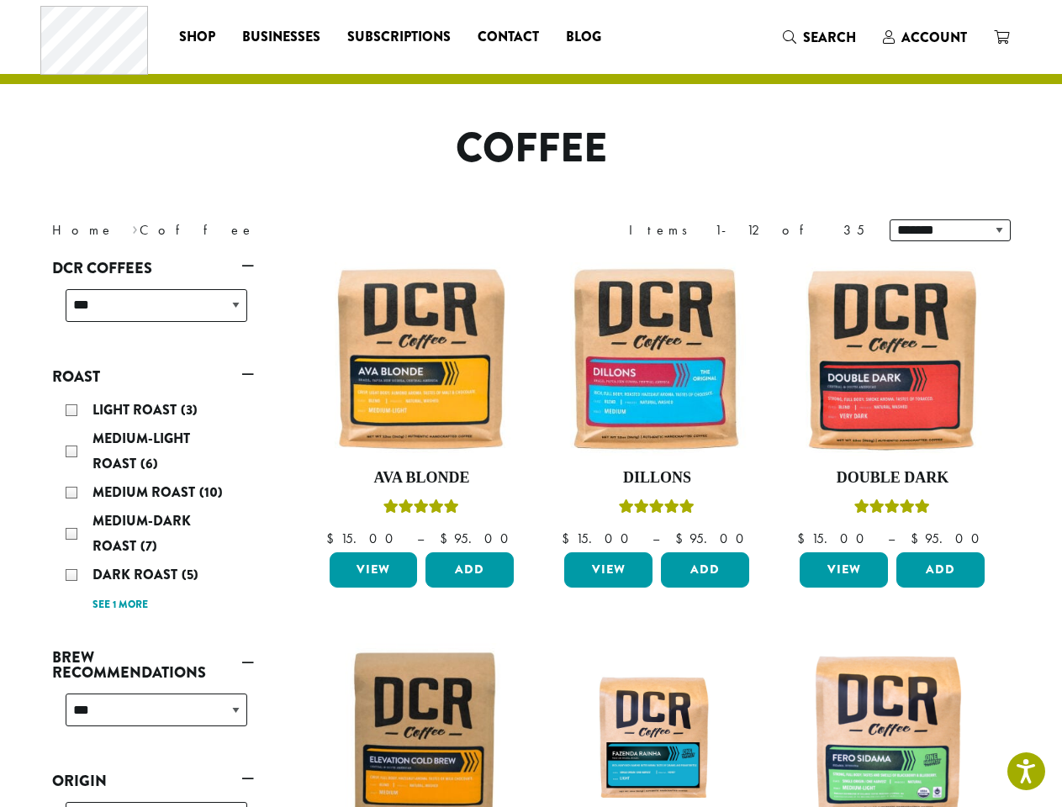  Describe the element at coordinates (892, 359) in the screenshot. I see `img: Double-Dark-12oz-300x300.jpg` at that location.